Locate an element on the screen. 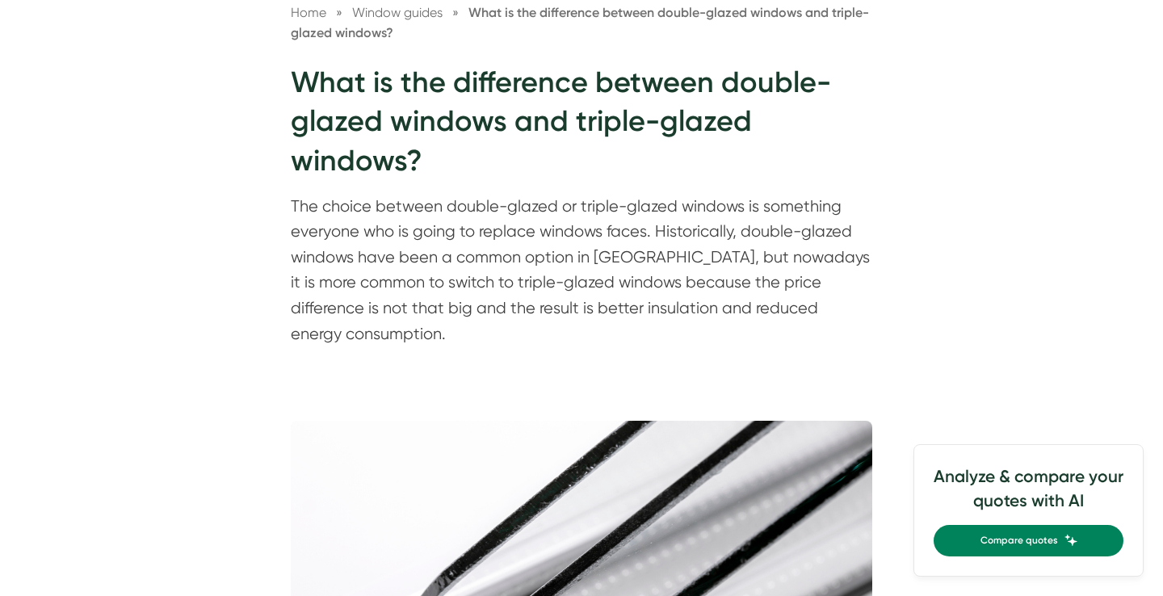 Image resolution: width=1163 pixels, height=596 pixels. font: The choice between double-glazed or triple-glazed windows is something everyone who is going to r... is located at coordinates (580, 270).